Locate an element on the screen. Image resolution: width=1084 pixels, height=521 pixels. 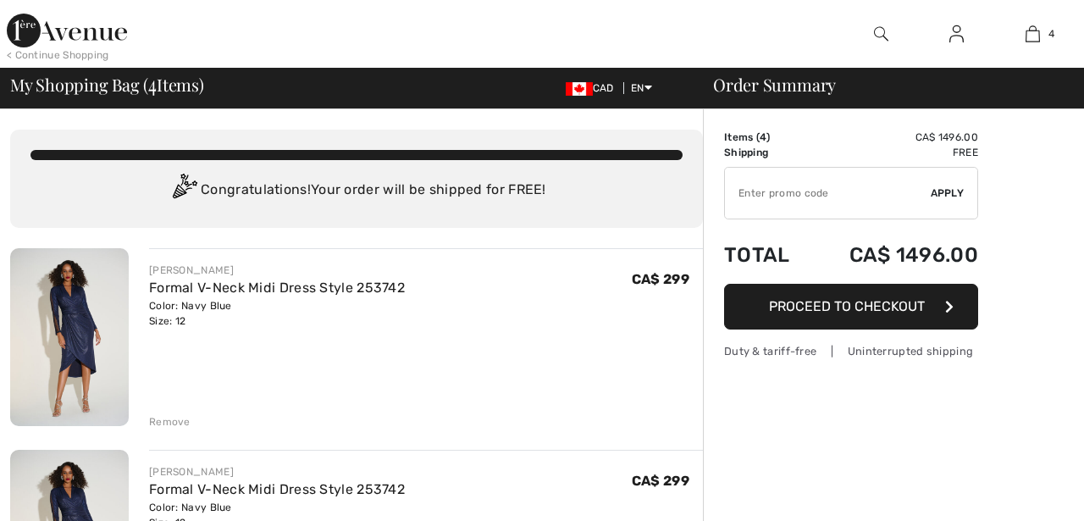
a: 4 is located at coordinates (1032, 34).